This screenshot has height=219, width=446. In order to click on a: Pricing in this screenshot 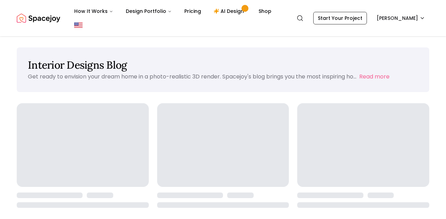, I will do `click(193, 11)`.